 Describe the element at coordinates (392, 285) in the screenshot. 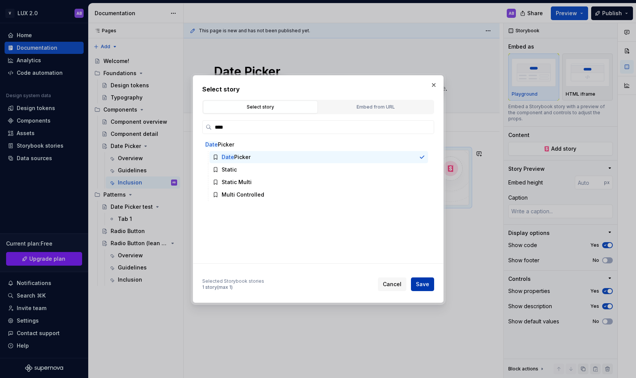

I see `button: Cancel` at that location.